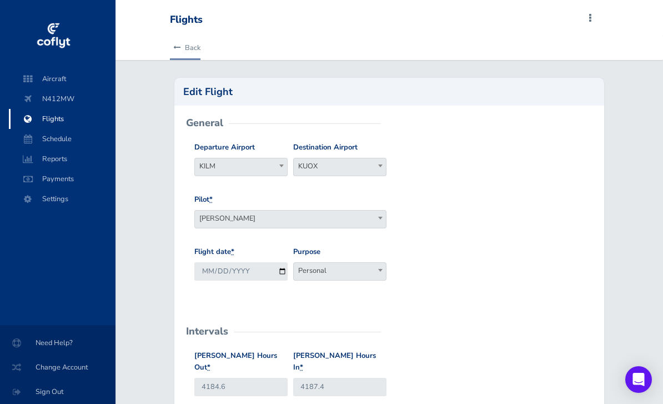  What do you see at coordinates (340, 271) in the screenshot?
I see `span: Personal` at bounding box center [340, 271].